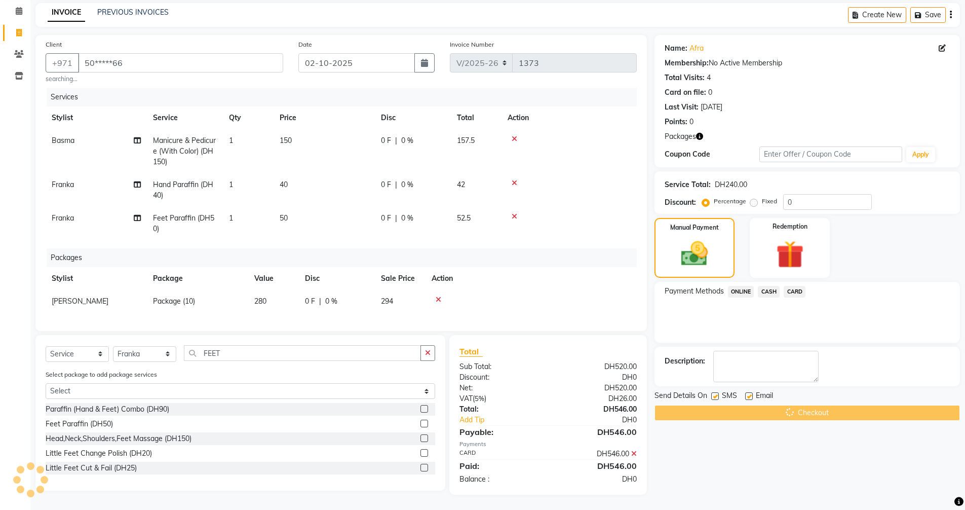 The height and width of the screenshot is (510, 965). Describe the element at coordinates (741, 291) in the screenshot. I see `span: ONLINE` at that location.